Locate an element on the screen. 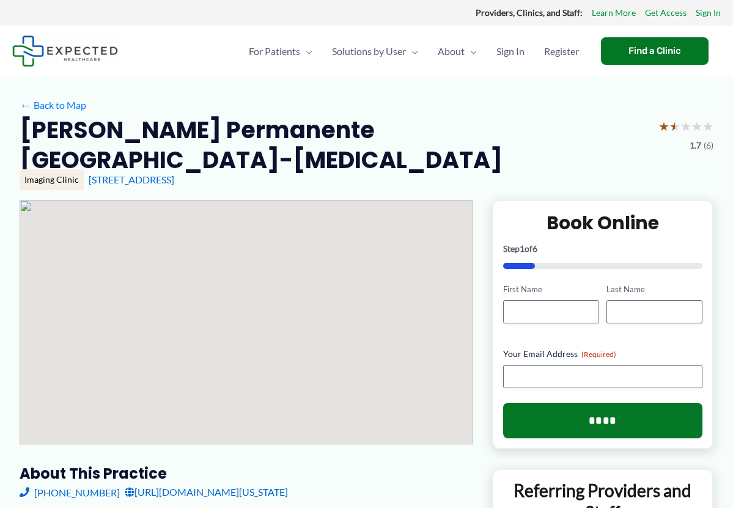 The image size is (733, 508). strong: Providers, Clinics, and Staff: is located at coordinates (529, 12).